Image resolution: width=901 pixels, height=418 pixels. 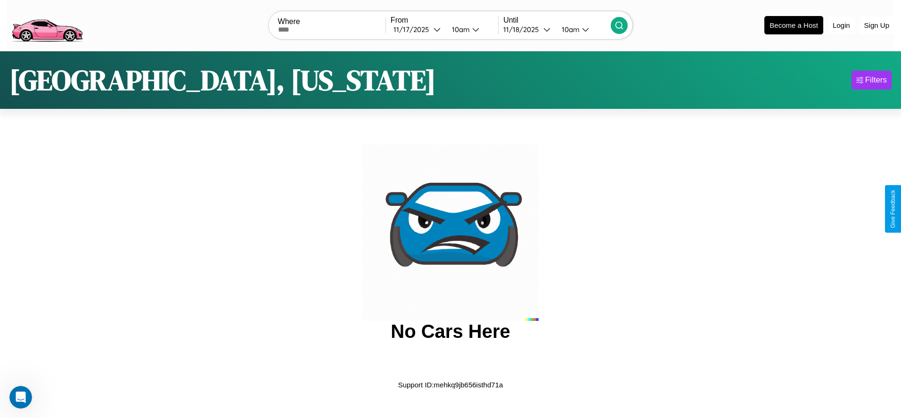 I want to click on button: Sign Up, so click(x=877, y=25).